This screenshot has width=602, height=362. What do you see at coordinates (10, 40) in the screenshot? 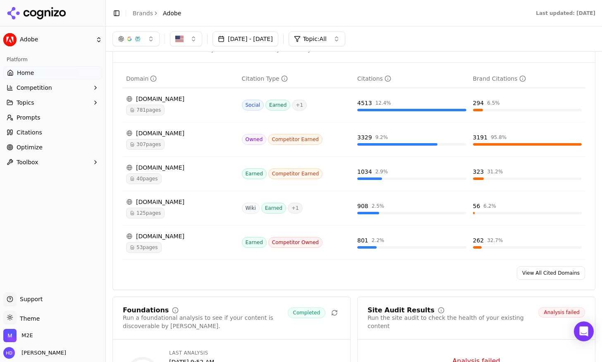
I see `img: Adobe` at bounding box center [10, 40].